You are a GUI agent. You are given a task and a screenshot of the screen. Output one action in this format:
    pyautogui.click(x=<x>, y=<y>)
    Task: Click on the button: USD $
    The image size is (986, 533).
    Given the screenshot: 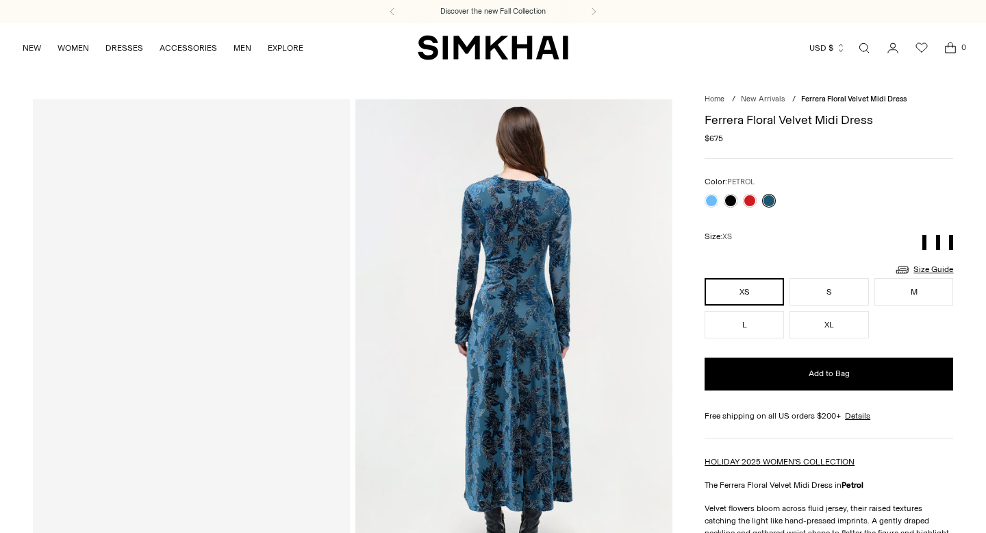 What is the action you would take?
    pyautogui.click(x=827, y=48)
    